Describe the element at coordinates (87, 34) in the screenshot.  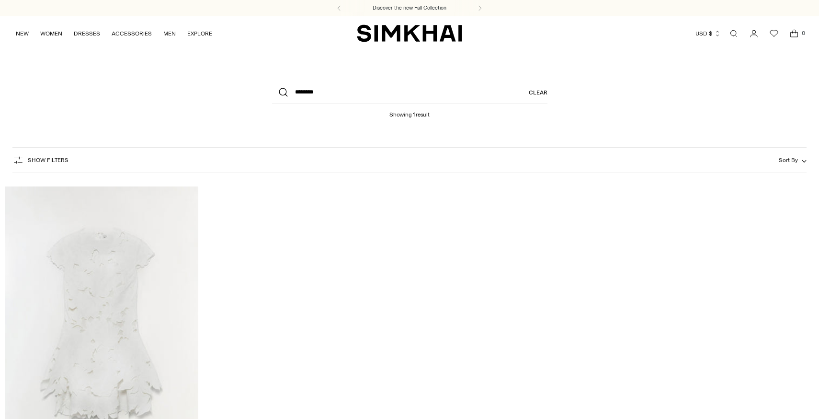
I see `a: DRESSES` at that location.